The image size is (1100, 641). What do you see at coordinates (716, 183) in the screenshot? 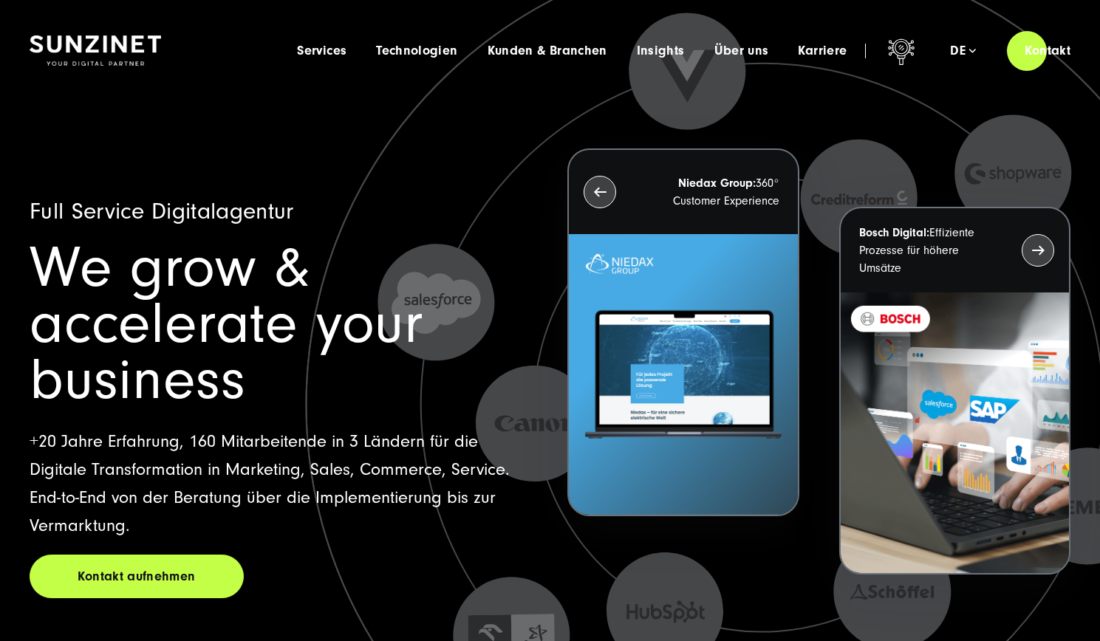
I see `strong: Niedax Group:` at bounding box center [716, 183].